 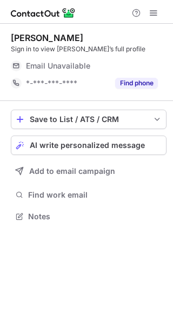 What do you see at coordinates (89, 119) in the screenshot?
I see `div: Save to List / ATS / CRM` at bounding box center [89, 119].